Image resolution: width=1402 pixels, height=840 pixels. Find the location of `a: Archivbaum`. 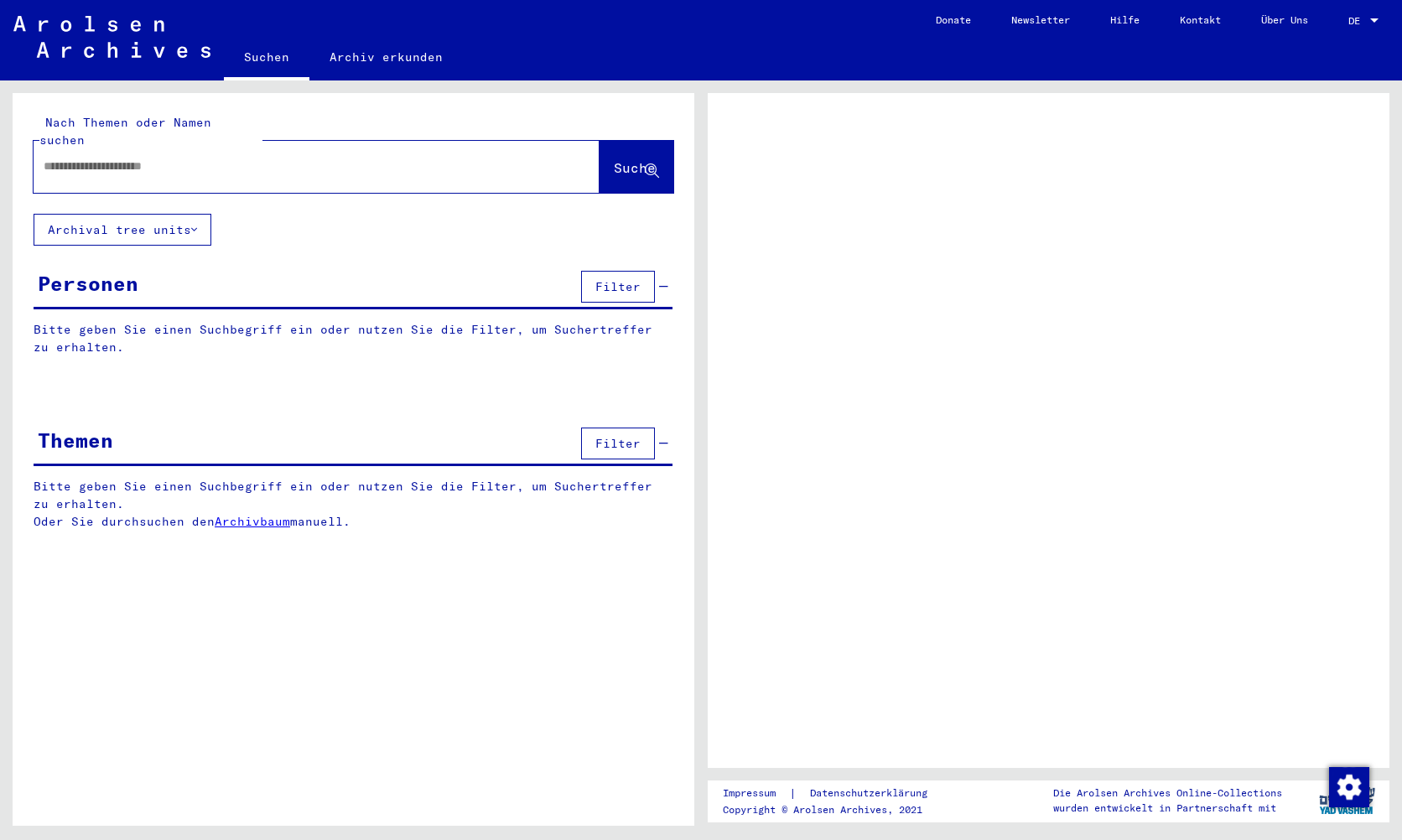

a: Archivbaum is located at coordinates (253, 521).